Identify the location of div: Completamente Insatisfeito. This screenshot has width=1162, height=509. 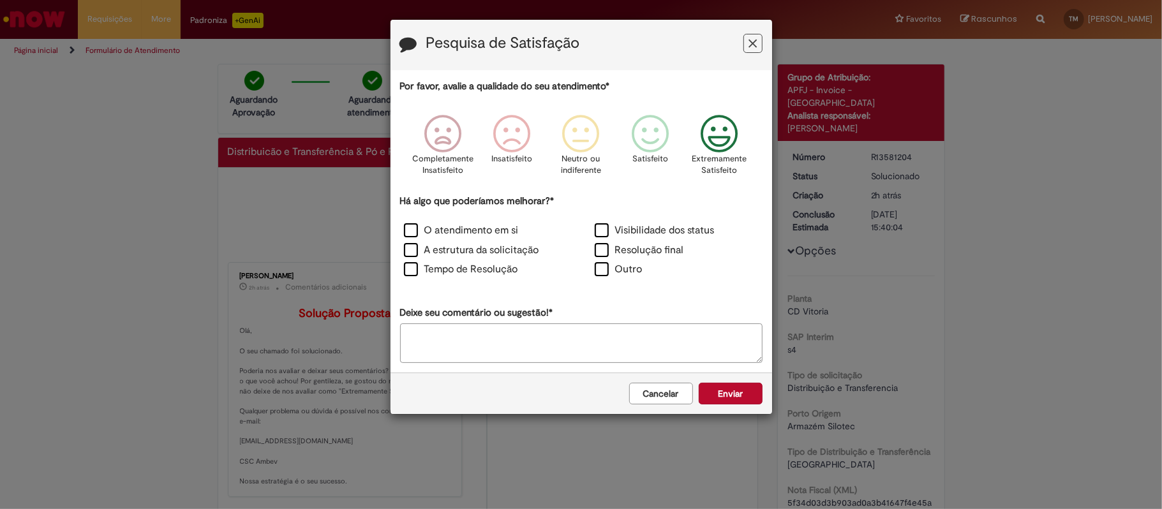
(443, 149).